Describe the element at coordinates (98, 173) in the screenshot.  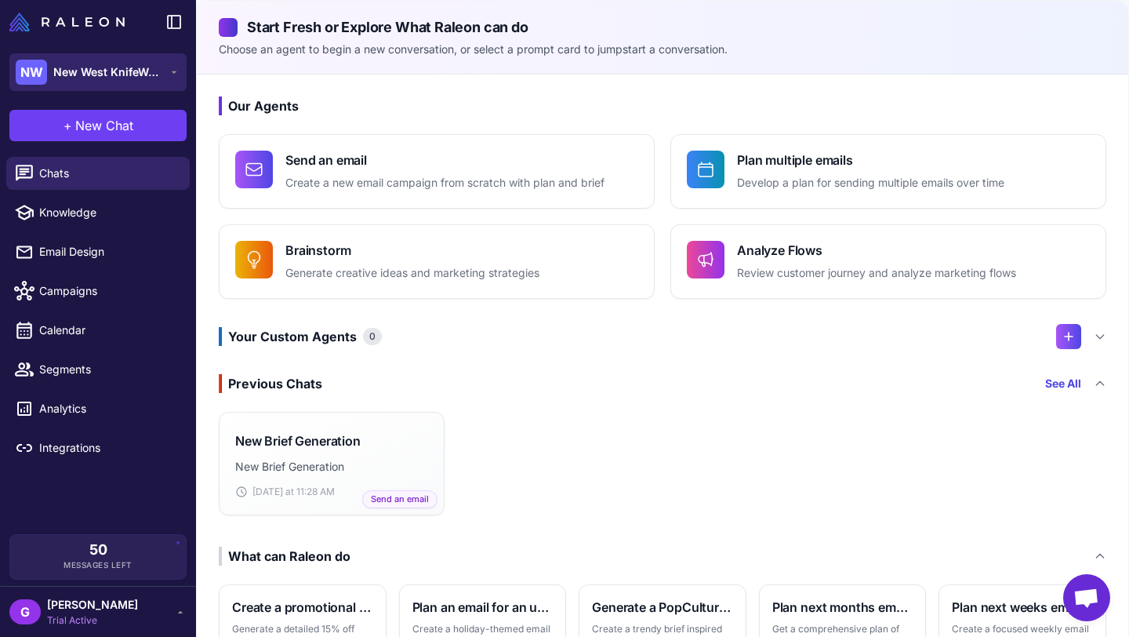
I see `a: Chats` at that location.